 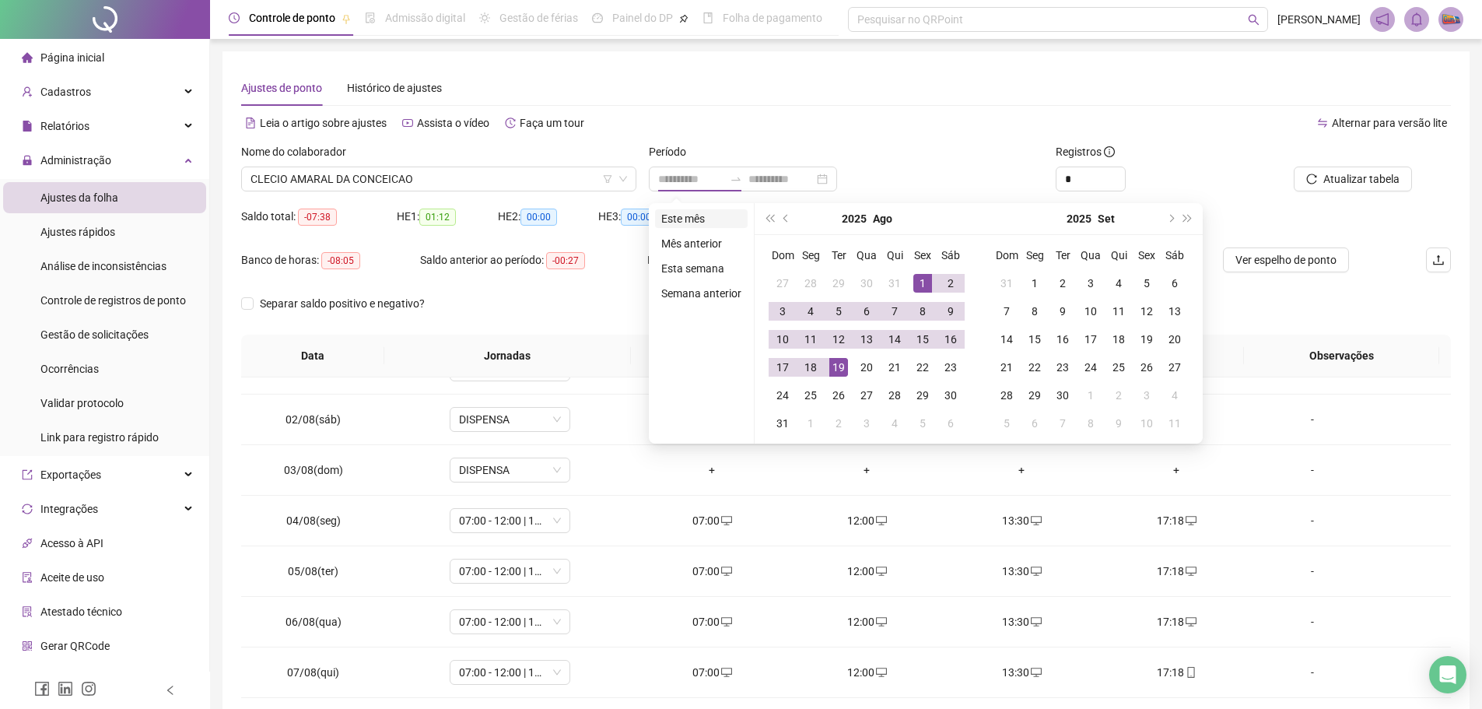 I want to click on td: 2025-08-06, so click(x=867, y=311).